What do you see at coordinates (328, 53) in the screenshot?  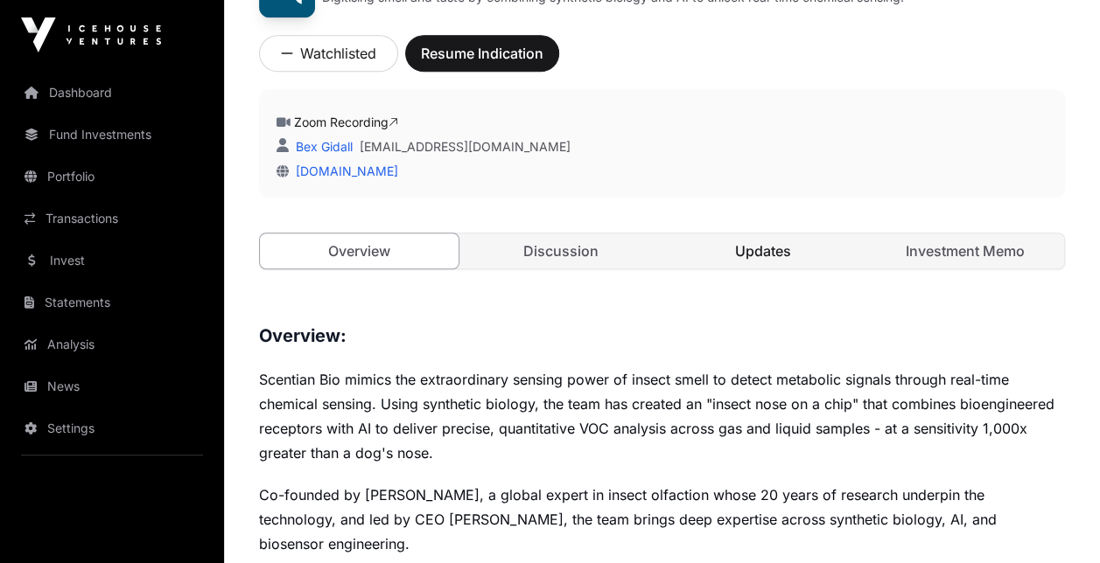 I see `button: Watchlisted` at bounding box center [328, 53].